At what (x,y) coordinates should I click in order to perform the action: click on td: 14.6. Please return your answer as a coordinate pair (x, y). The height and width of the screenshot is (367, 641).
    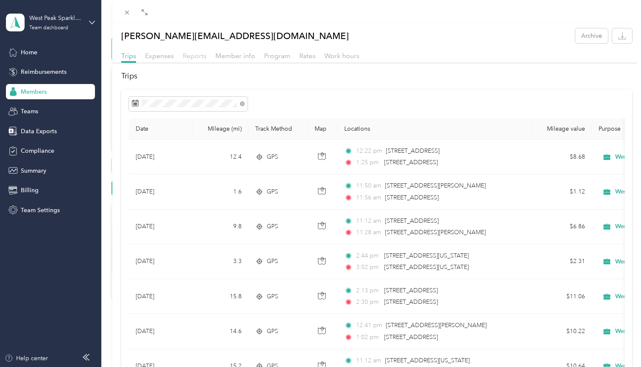
    Looking at the image, I should click on (220, 331).